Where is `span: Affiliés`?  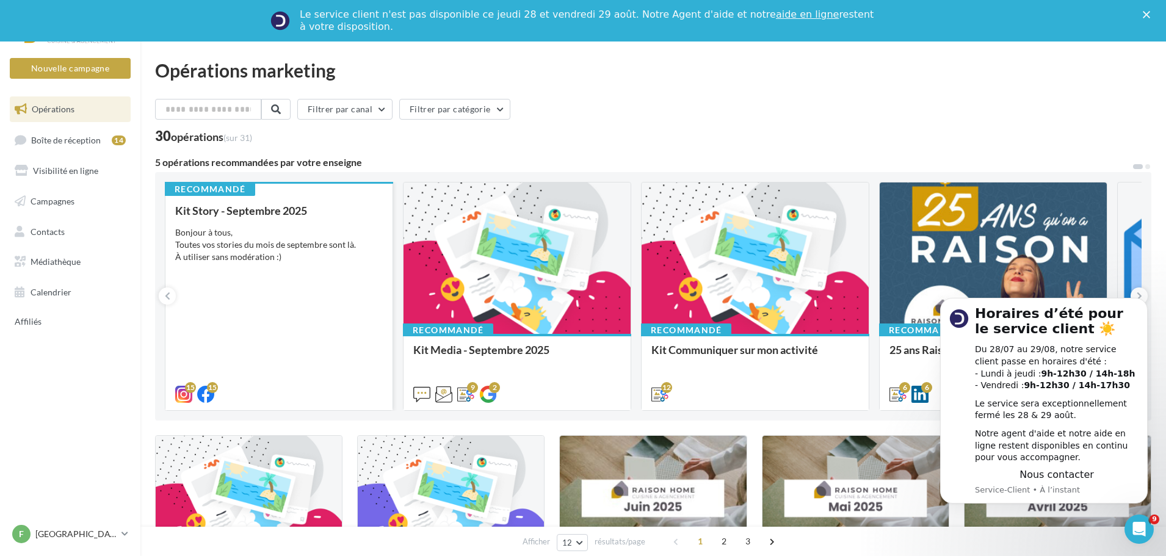 span: Affiliés is located at coordinates (28, 321).